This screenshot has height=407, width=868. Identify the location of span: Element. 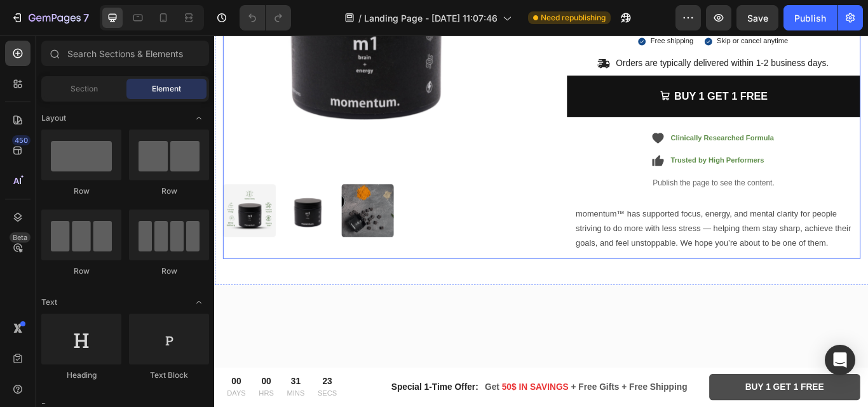
(166, 89).